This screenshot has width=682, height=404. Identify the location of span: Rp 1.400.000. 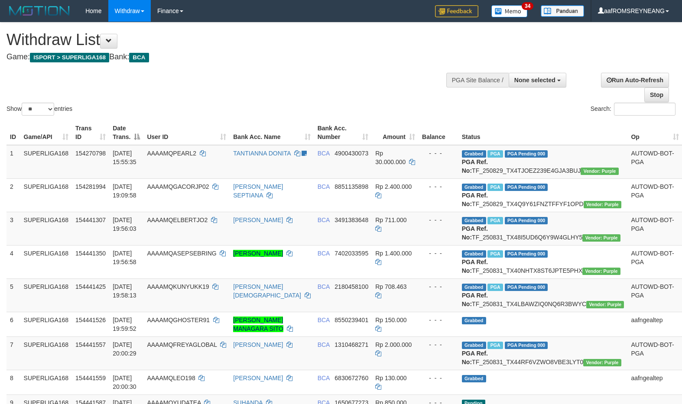
(393, 253).